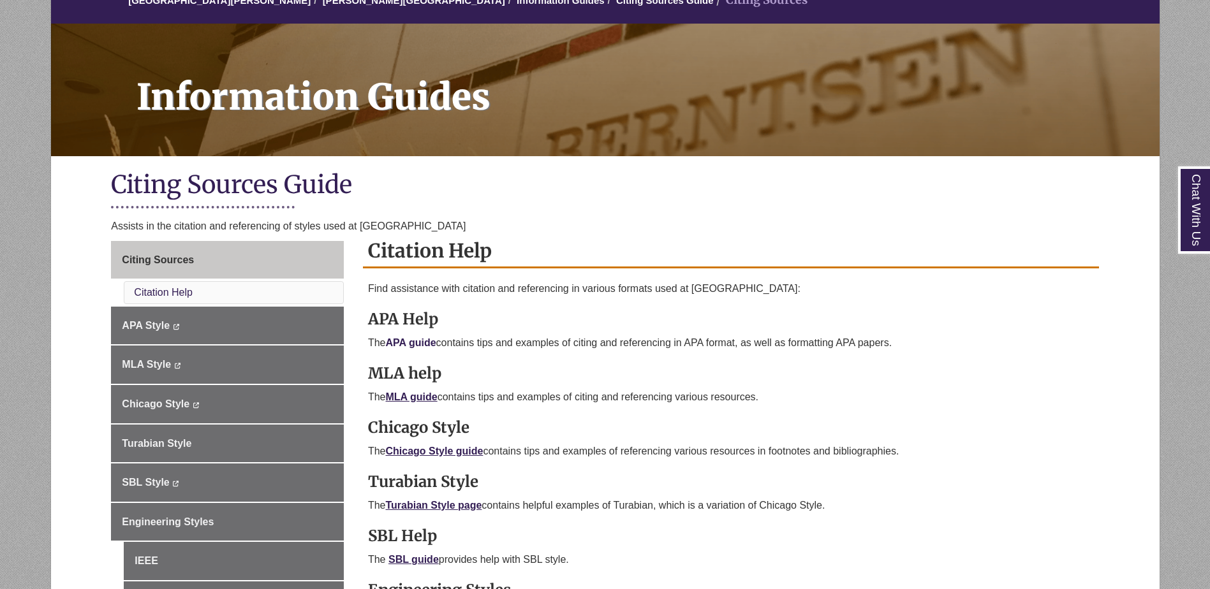 The width and height of the screenshot is (1210, 589). Describe the element at coordinates (402, 536) in the screenshot. I see `strong: SBL Help` at that location.